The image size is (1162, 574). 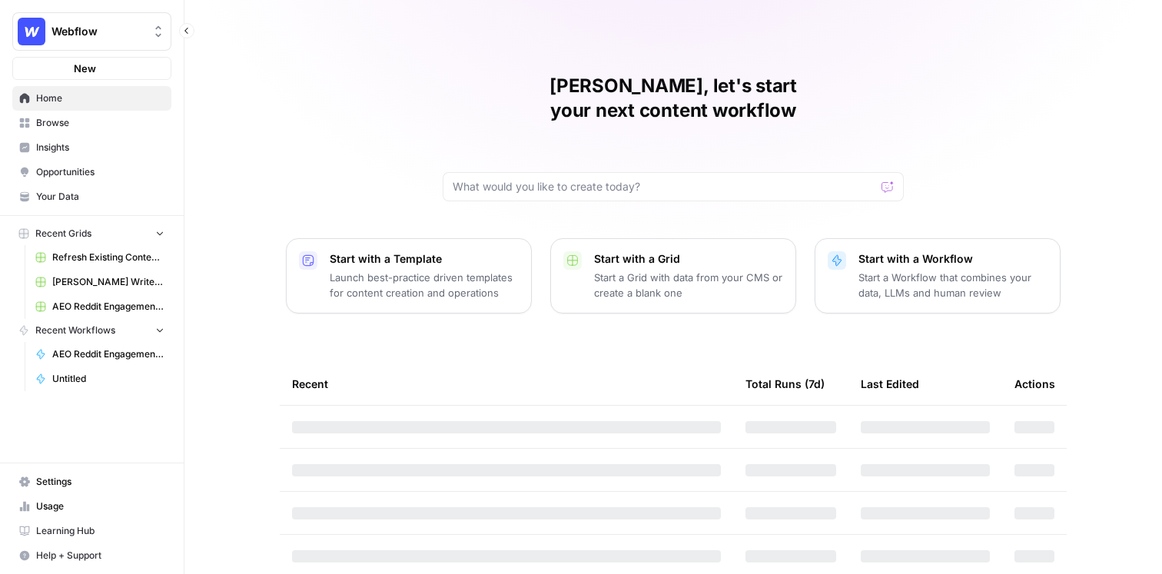 What do you see at coordinates (100, 148) in the screenshot?
I see `span: Insights` at bounding box center [100, 148].